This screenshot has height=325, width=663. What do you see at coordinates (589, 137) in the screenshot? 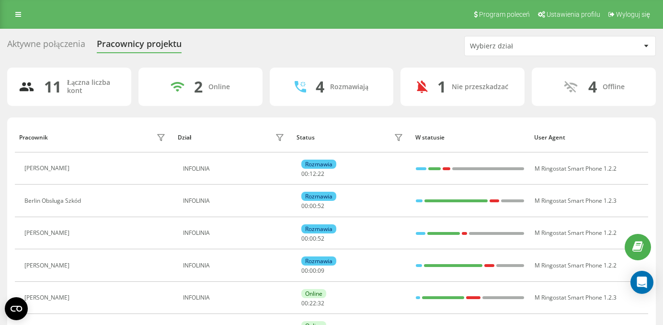
I see `div: User Agent` at bounding box center [589, 137].